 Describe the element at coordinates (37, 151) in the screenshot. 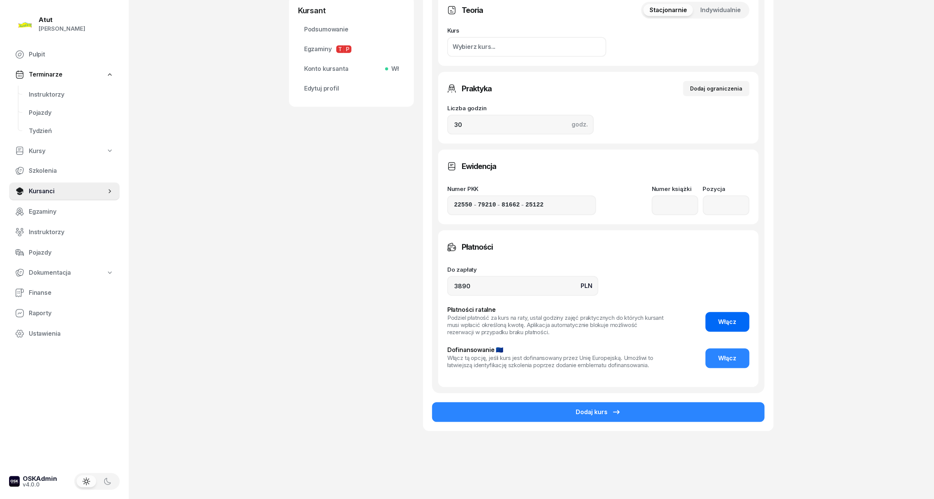

I see `span: Kursy` at that location.